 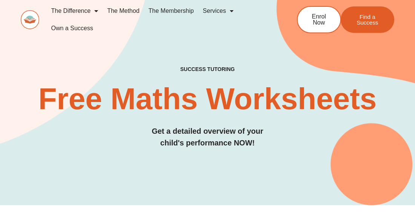 What do you see at coordinates (367, 20) in the screenshot?
I see `a: Find a Success` at bounding box center [367, 20].